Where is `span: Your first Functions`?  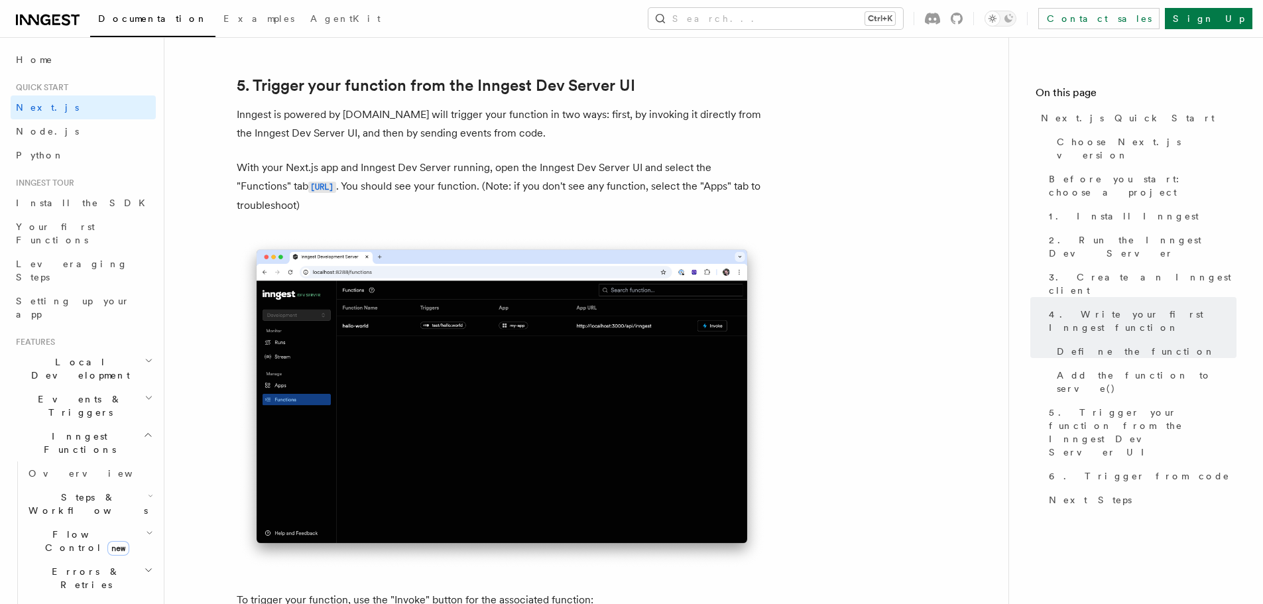
span: Your first Functions is located at coordinates (55, 233).